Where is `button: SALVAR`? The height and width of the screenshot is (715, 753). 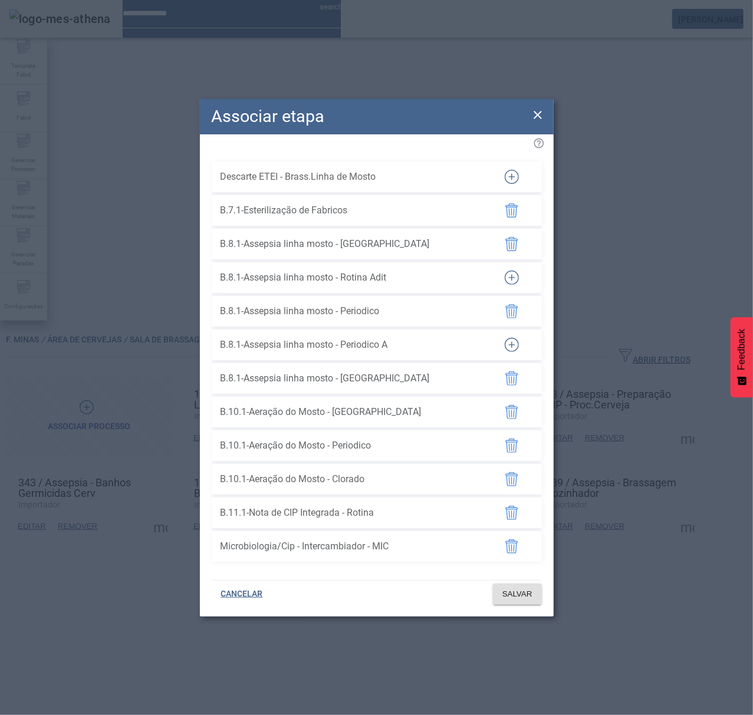 button: SALVAR is located at coordinates (517, 594).